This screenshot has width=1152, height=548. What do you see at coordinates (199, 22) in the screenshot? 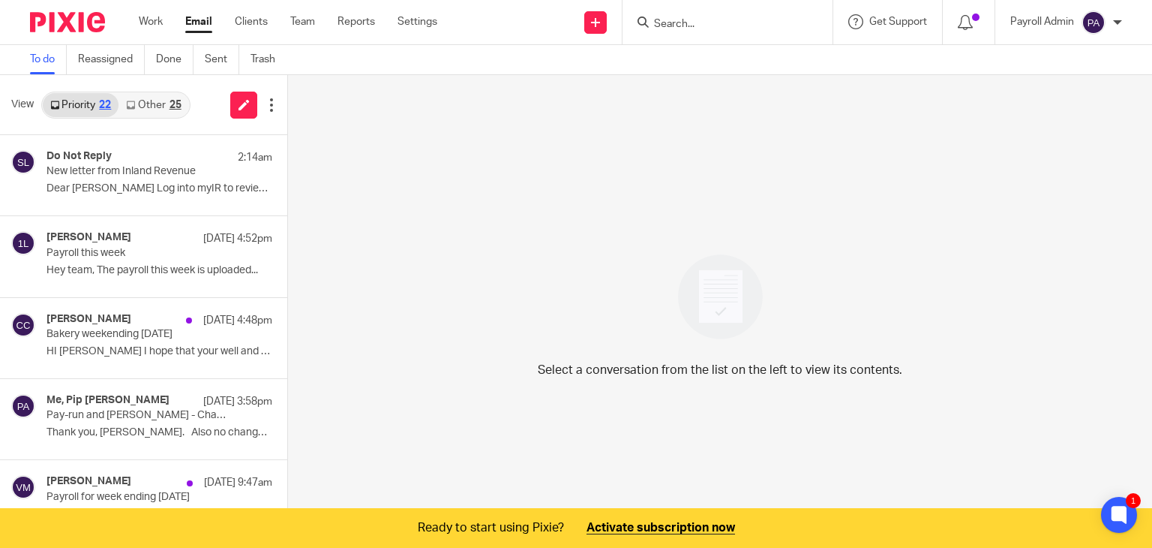
I see `a: Email` at bounding box center [199, 22].